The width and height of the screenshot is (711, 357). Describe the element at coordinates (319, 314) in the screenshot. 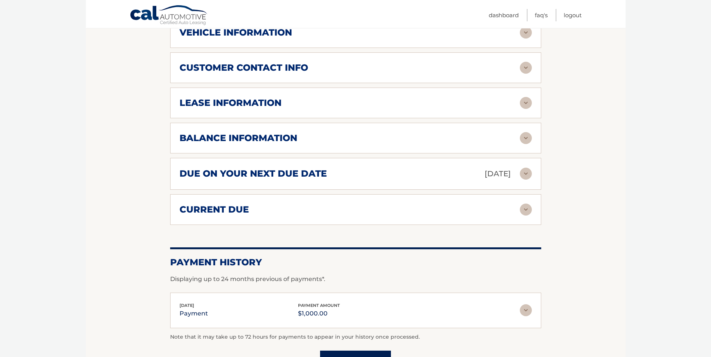

I see `p: $1,000.00` at that location.